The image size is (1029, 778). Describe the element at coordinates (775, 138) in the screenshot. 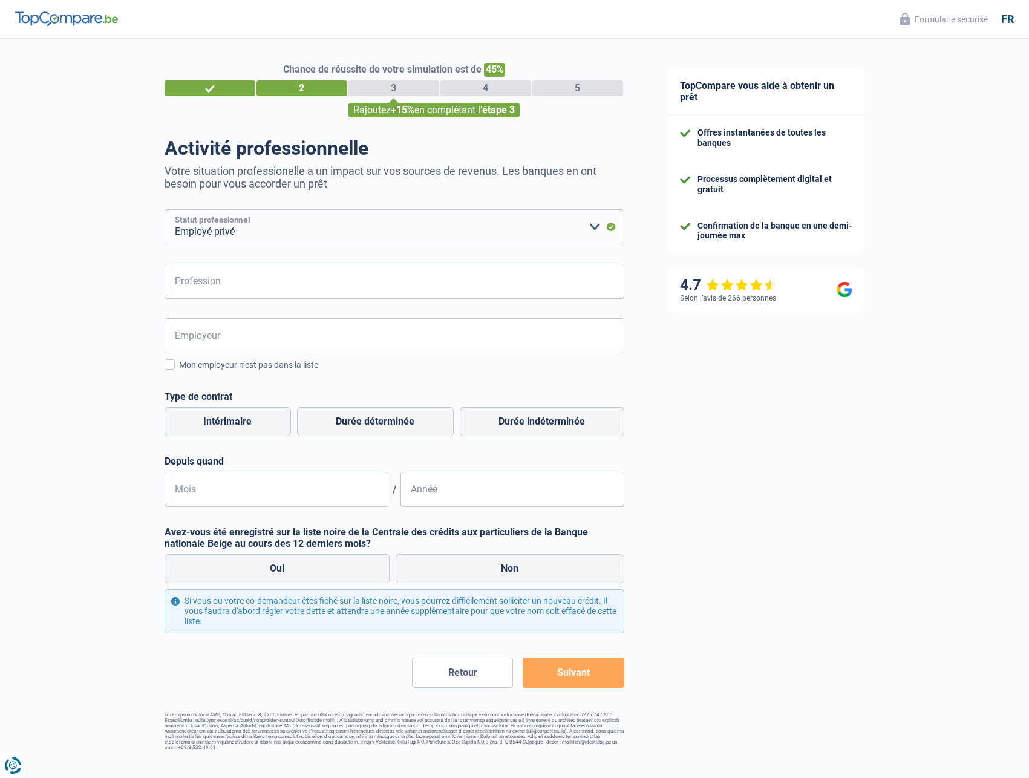

I see `div: Offres instantanées de toutes les banques` at that location.